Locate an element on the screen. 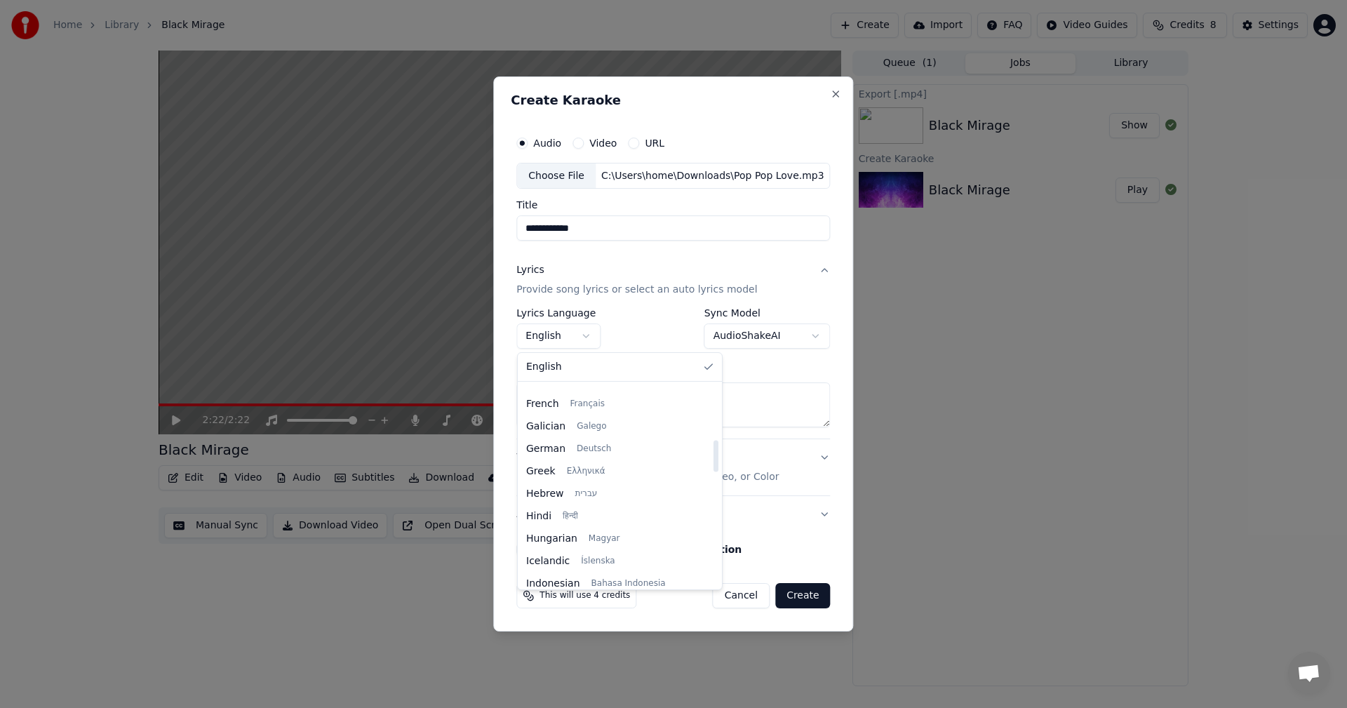  span: Magyar is located at coordinates (604, 539).